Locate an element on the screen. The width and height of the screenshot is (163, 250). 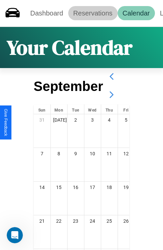
div: Sun is located at coordinates (42, 109).